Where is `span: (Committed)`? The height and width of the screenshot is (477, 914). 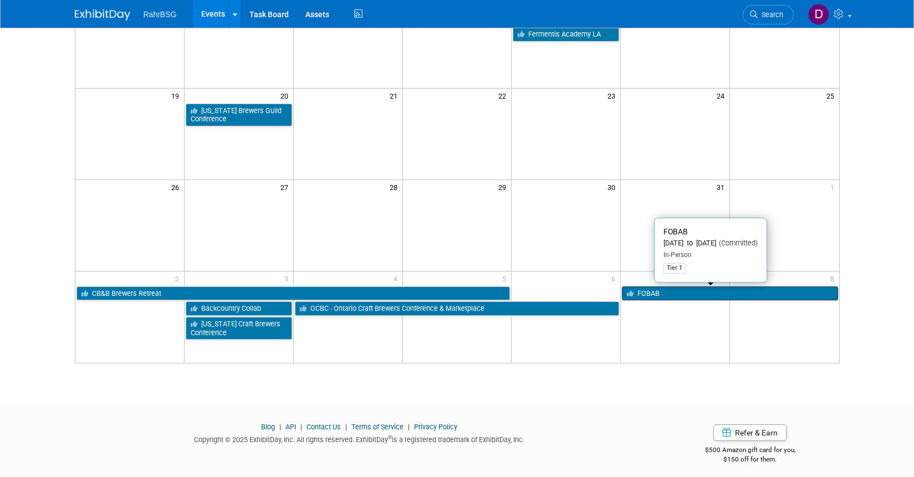
span: (Committed) is located at coordinates (737, 243).